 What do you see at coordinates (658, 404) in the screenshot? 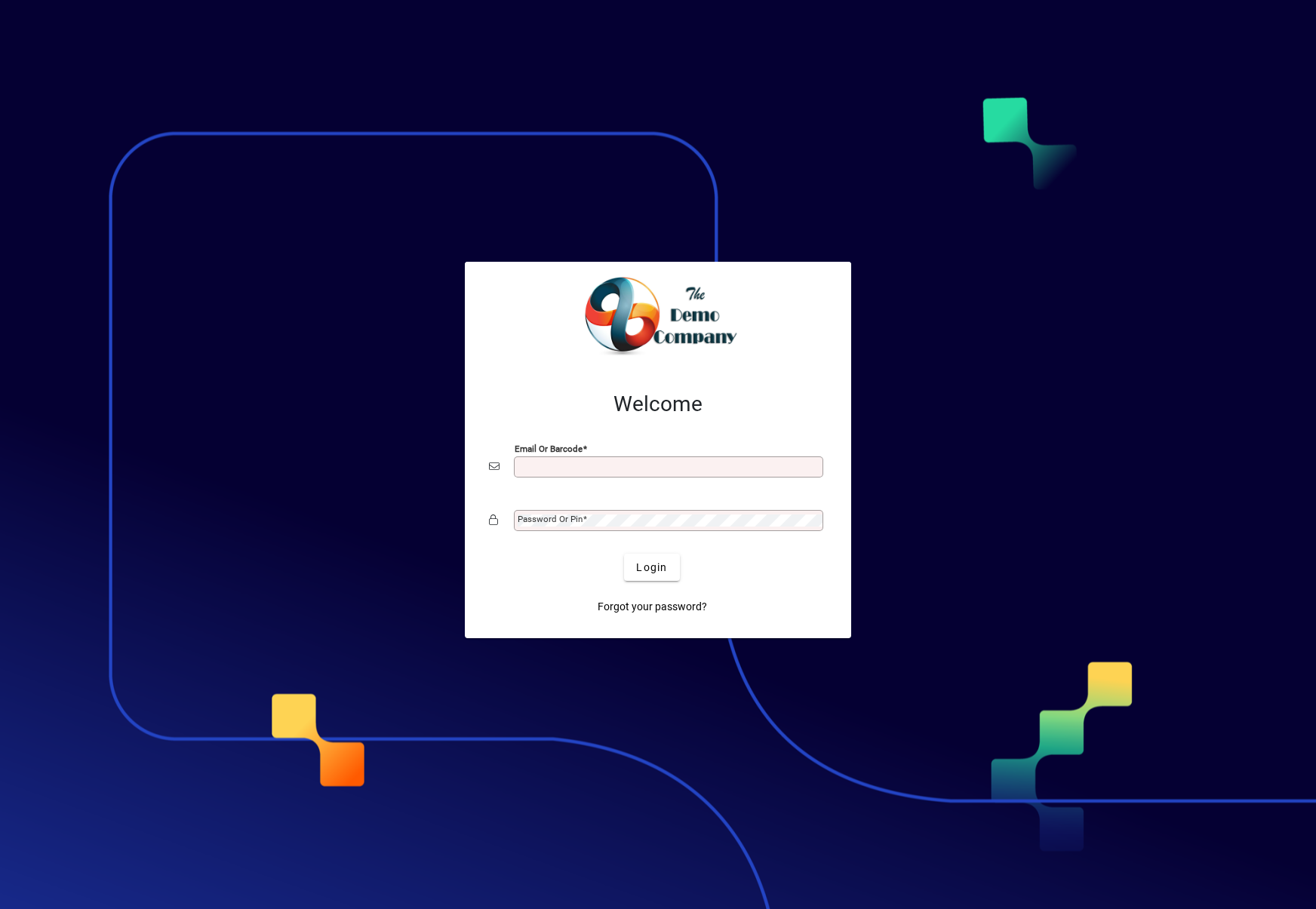
I see `h2: Welcome` at bounding box center [658, 404].